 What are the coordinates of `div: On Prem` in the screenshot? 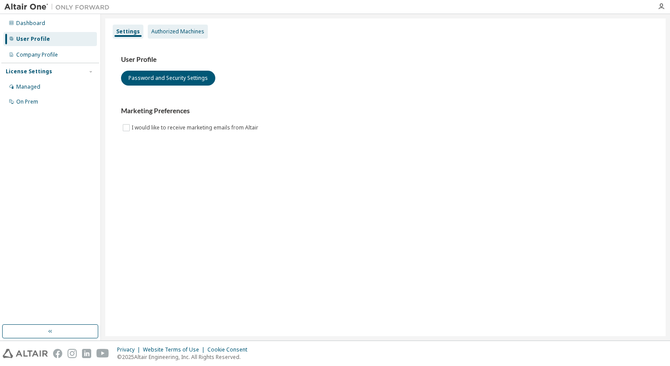 It's located at (27, 102).